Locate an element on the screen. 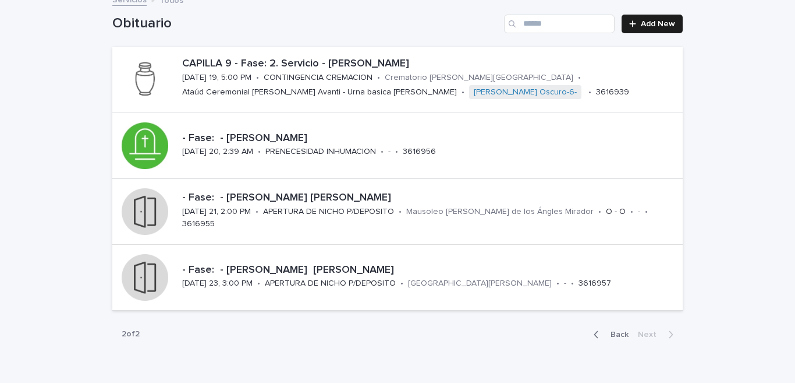 The width and height of the screenshot is (795, 383). span: Back is located at coordinates (616, 334).